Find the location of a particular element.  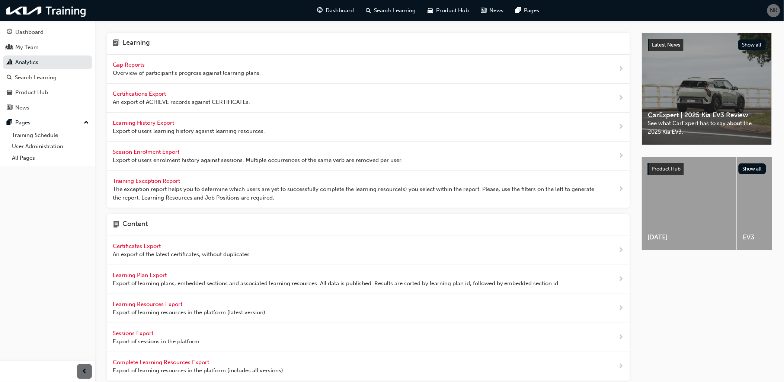

a: Dashboard is located at coordinates (47, 32).